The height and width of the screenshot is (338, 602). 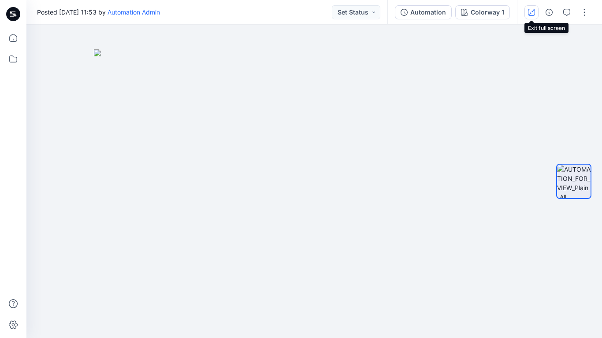 What do you see at coordinates (133, 12) in the screenshot?
I see `a: Automation Admin` at bounding box center [133, 12].